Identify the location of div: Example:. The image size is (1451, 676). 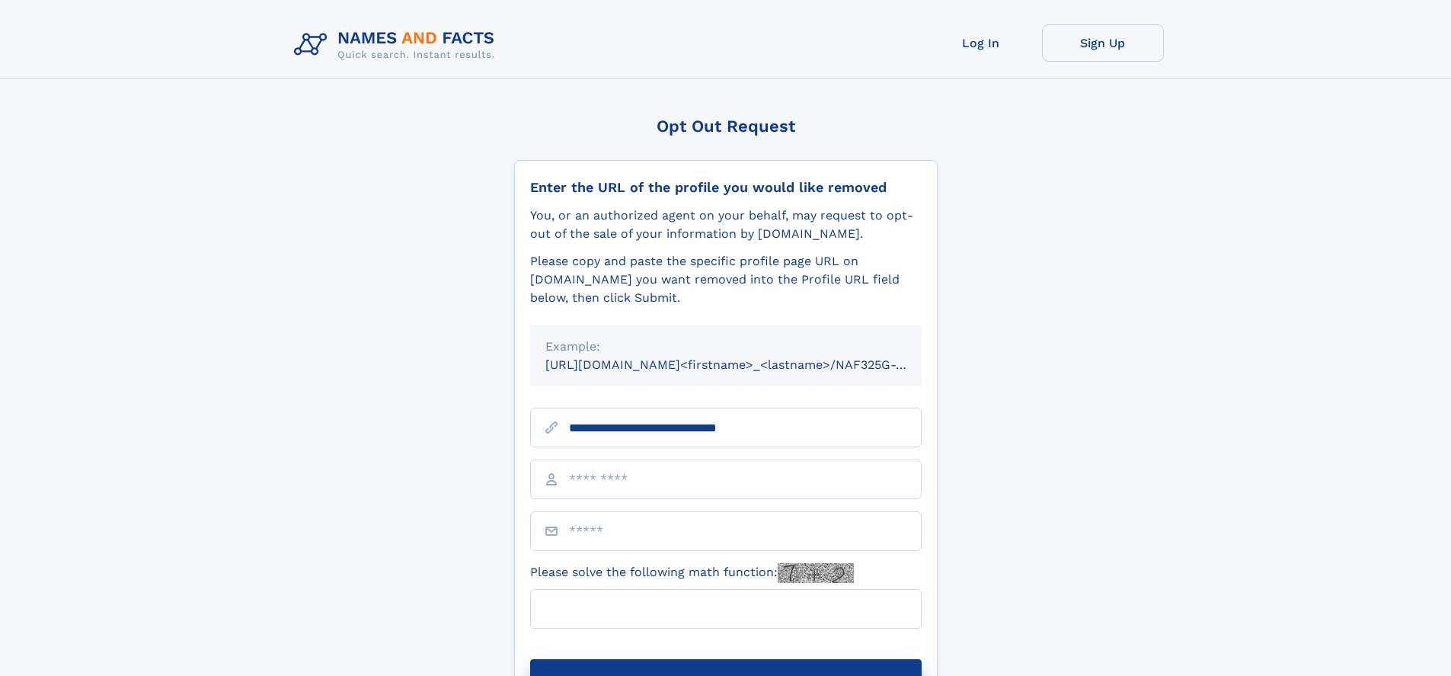
(726, 347).